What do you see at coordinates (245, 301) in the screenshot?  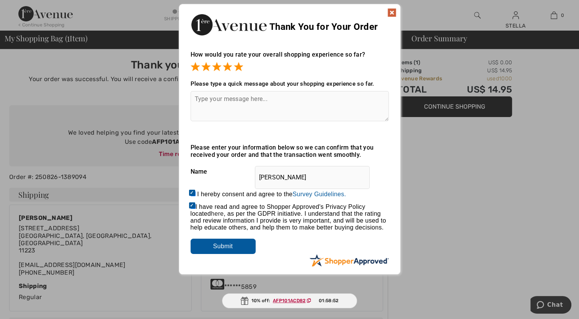 I see `img: Gift.svg` at bounding box center [245, 301].